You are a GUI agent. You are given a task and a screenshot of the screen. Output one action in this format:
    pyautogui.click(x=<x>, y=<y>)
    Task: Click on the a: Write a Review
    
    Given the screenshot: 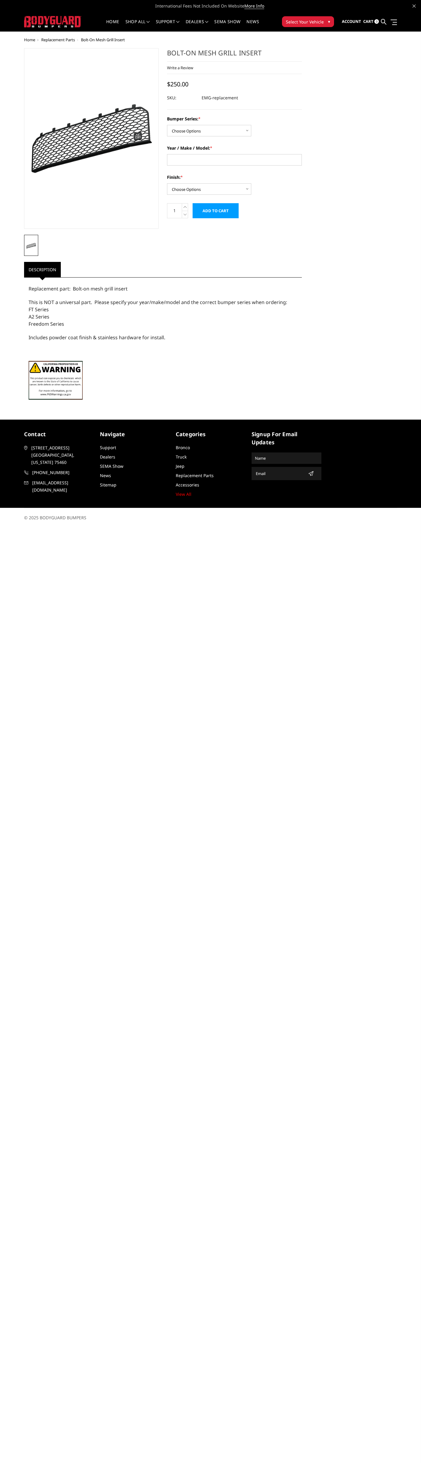 What is the action you would take?
    pyautogui.click(x=180, y=68)
    